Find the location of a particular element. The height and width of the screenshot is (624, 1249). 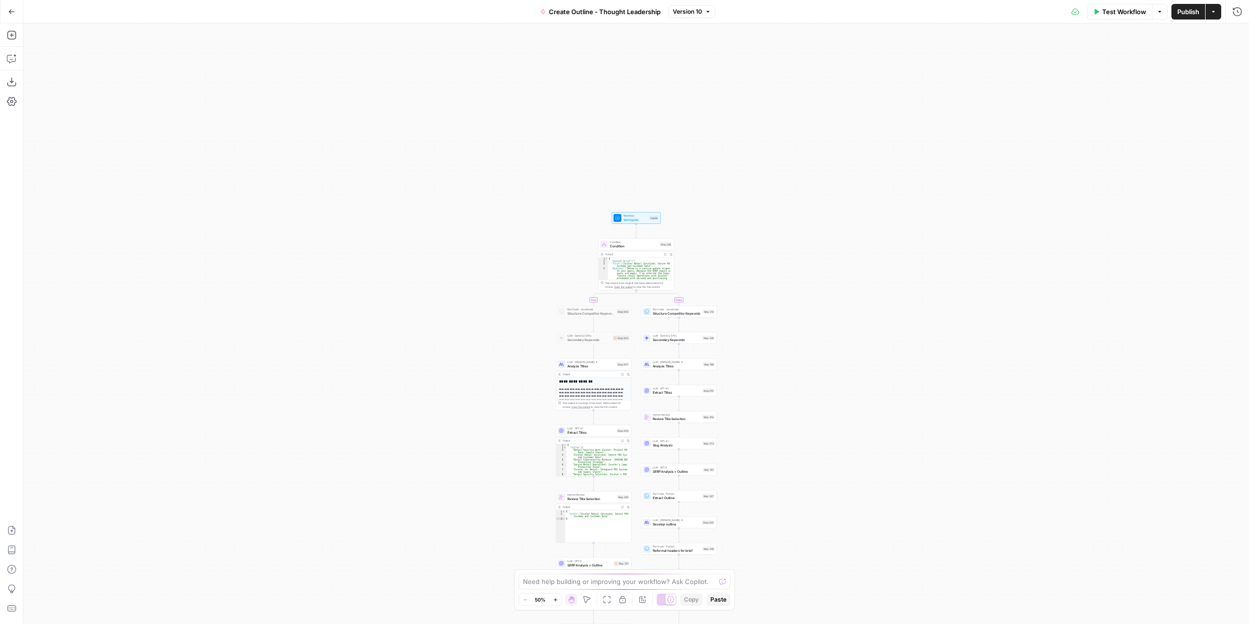

g: Edge from step_347 to step_348 is located at coordinates (593, 417).